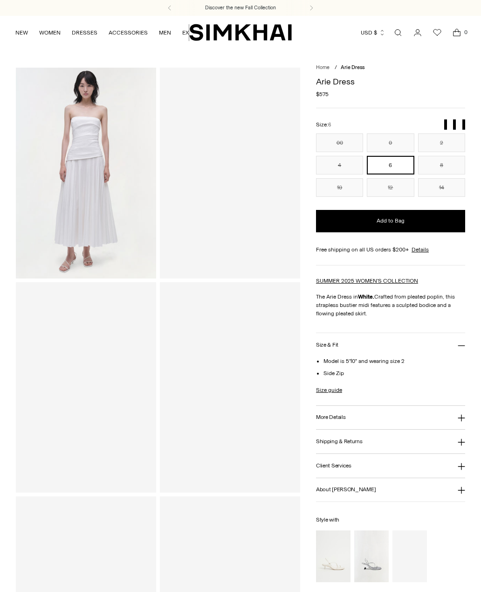 Image resolution: width=481 pixels, height=592 pixels. What do you see at coordinates (391, 305) in the screenshot?
I see `p: The Arie Dress in Crafted from pleated poplin, this strapless bustier midi features a sculpted bo...` at bounding box center [391, 305].